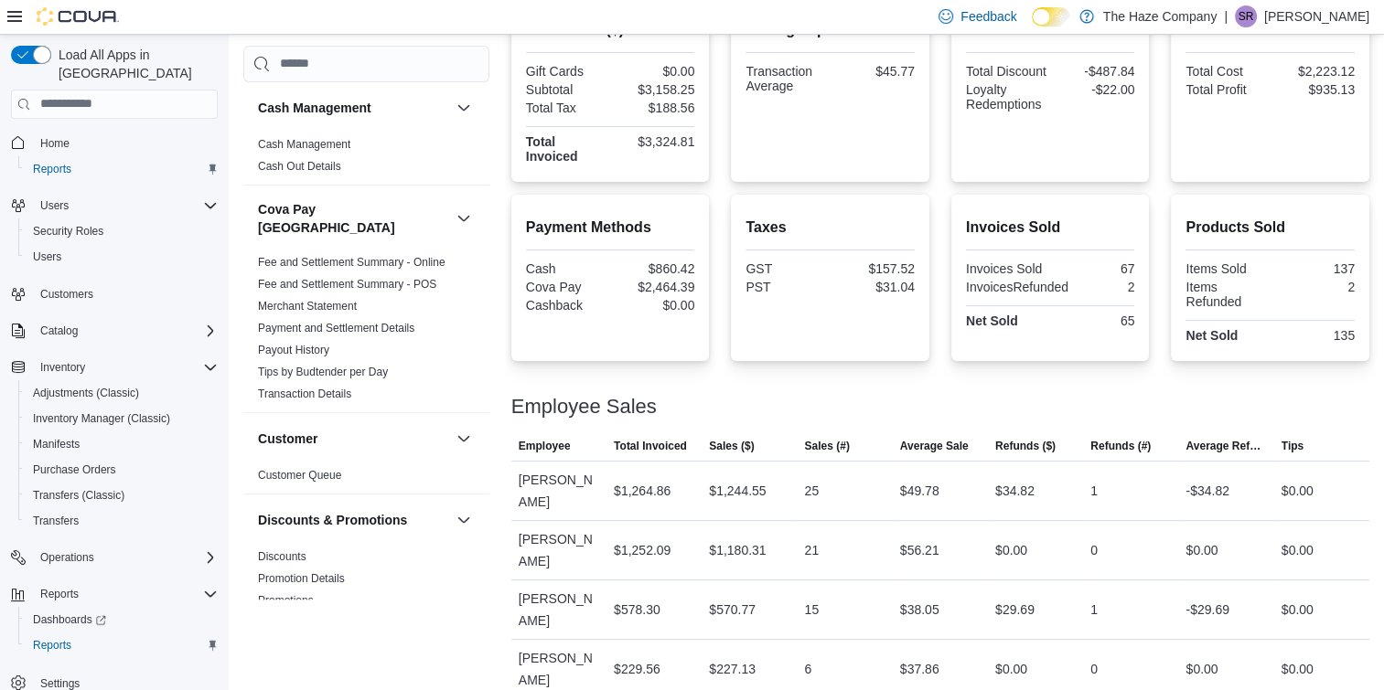 The width and height of the screenshot is (1384, 690). Describe the element at coordinates (636, 669) in the screenshot. I see `div: $229.56` at that location.